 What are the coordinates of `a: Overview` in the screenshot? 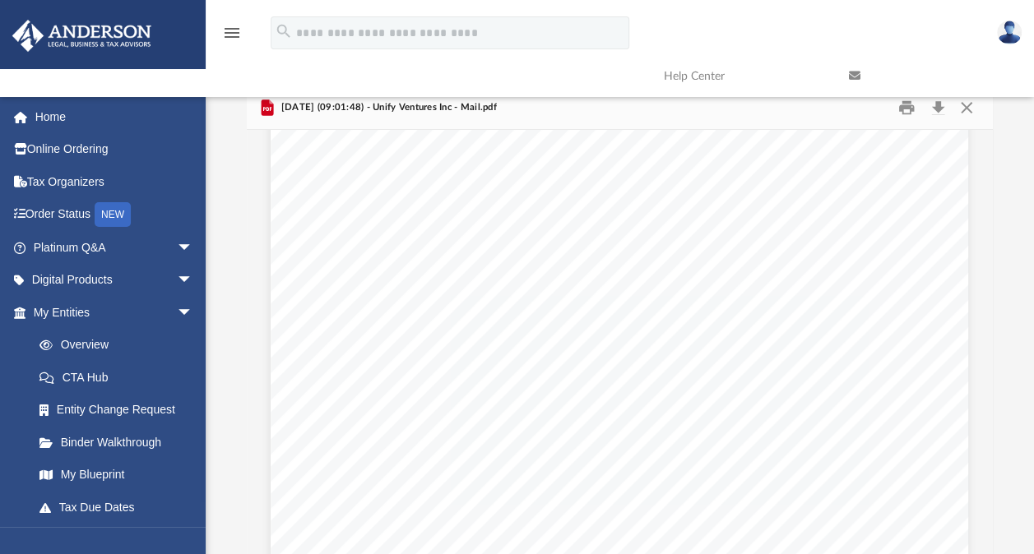 It's located at (120, 345).